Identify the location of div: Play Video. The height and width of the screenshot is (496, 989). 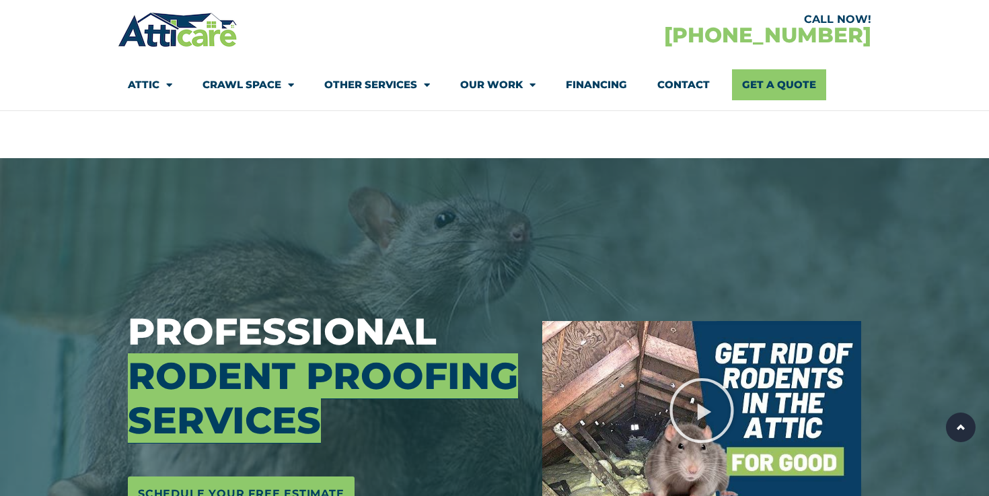
(702, 411).